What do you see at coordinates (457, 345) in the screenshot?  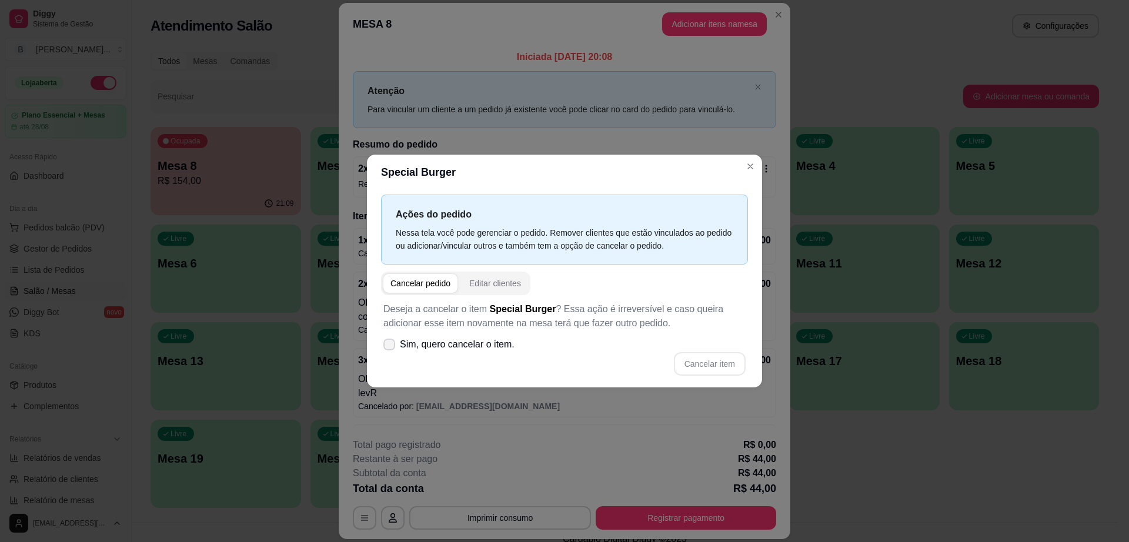 I see `span: Sim, quero cancelar o item.` at bounding box center [457, 345].